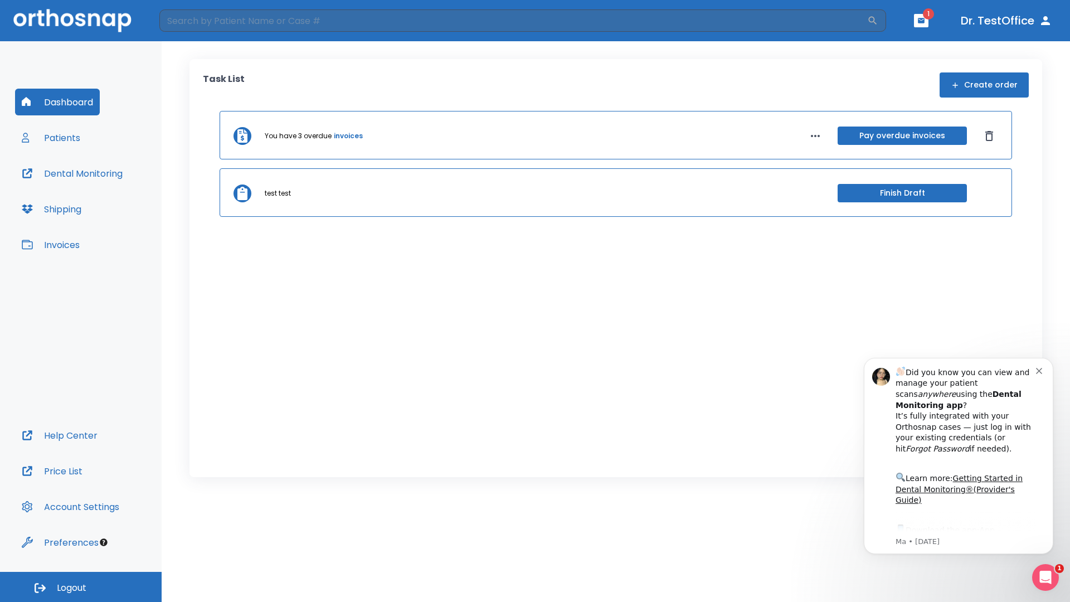 The height and width of the screenshot is (602, 1070). I want to click on div: Learn more: ​, so click(119, 153).